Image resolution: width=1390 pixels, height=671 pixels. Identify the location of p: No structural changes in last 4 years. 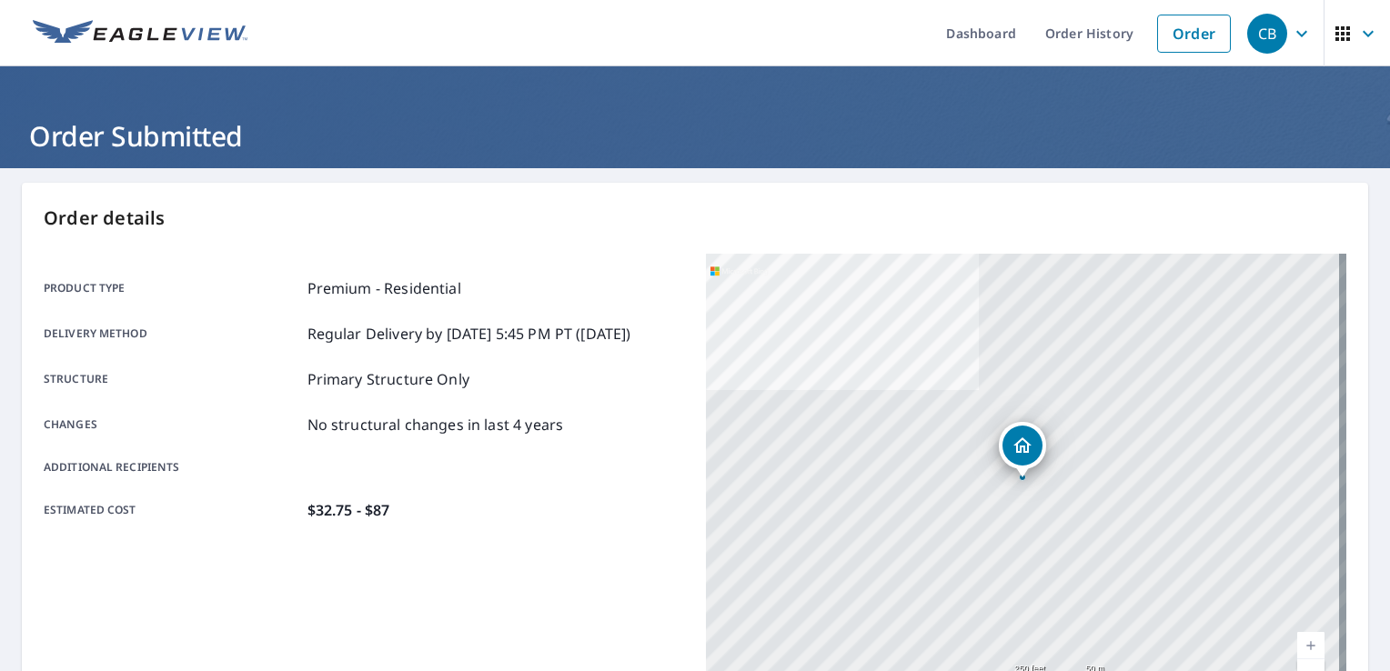
(436, 425).